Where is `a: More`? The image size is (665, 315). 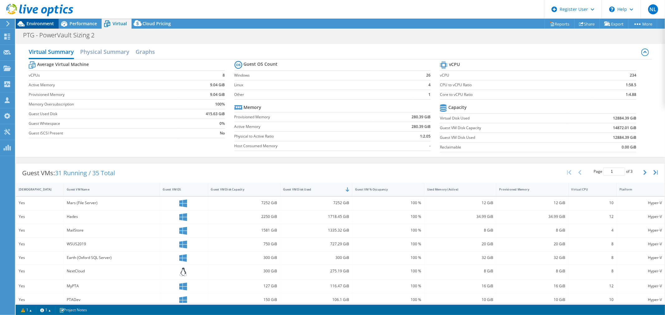
a: More is located at coordinates (642, 24).